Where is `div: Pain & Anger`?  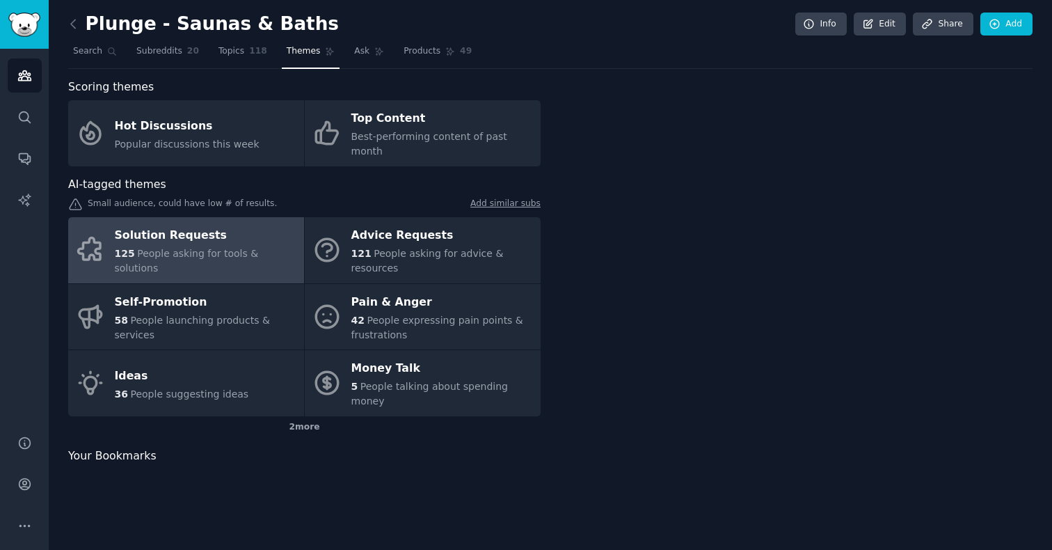 div: Pain & Anger is located at coordinates (443, 302).